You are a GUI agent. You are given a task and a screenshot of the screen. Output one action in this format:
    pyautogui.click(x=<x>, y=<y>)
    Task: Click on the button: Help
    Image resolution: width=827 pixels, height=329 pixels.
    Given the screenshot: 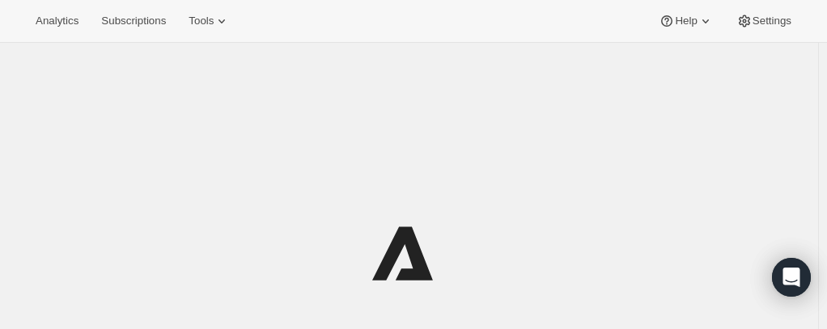 What is the action you would take?
    pyautogui.click(x=685, y=21)
    